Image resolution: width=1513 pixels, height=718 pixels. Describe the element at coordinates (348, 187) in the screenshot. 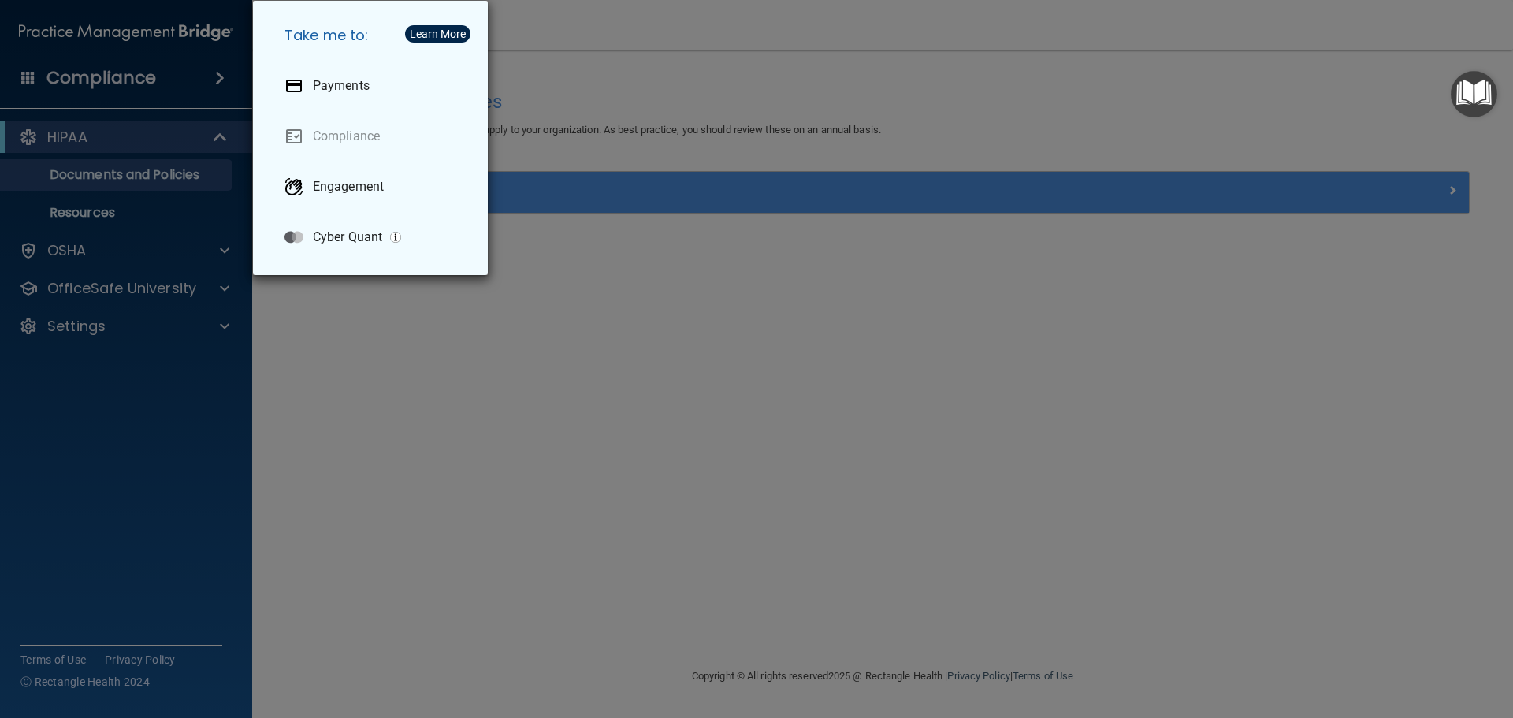

I see `p: Engagement` at that location.